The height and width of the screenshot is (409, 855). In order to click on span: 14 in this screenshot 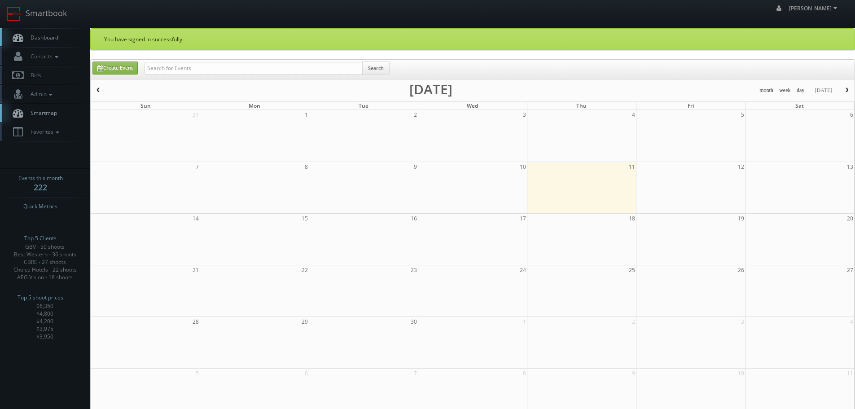, I will do `click(196, 218)`.